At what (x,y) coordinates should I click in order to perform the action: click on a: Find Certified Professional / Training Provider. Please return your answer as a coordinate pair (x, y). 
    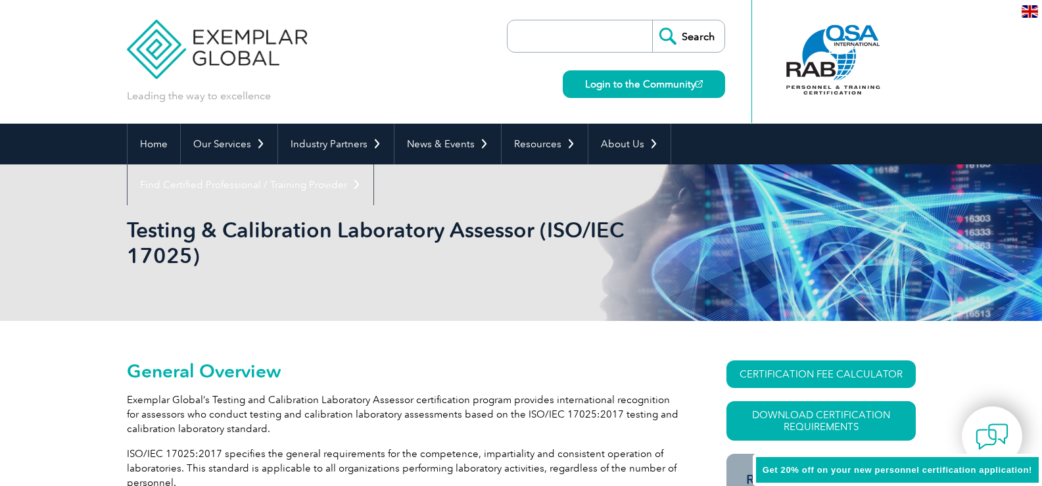
    Looking at the image, I should click on (250, 185).